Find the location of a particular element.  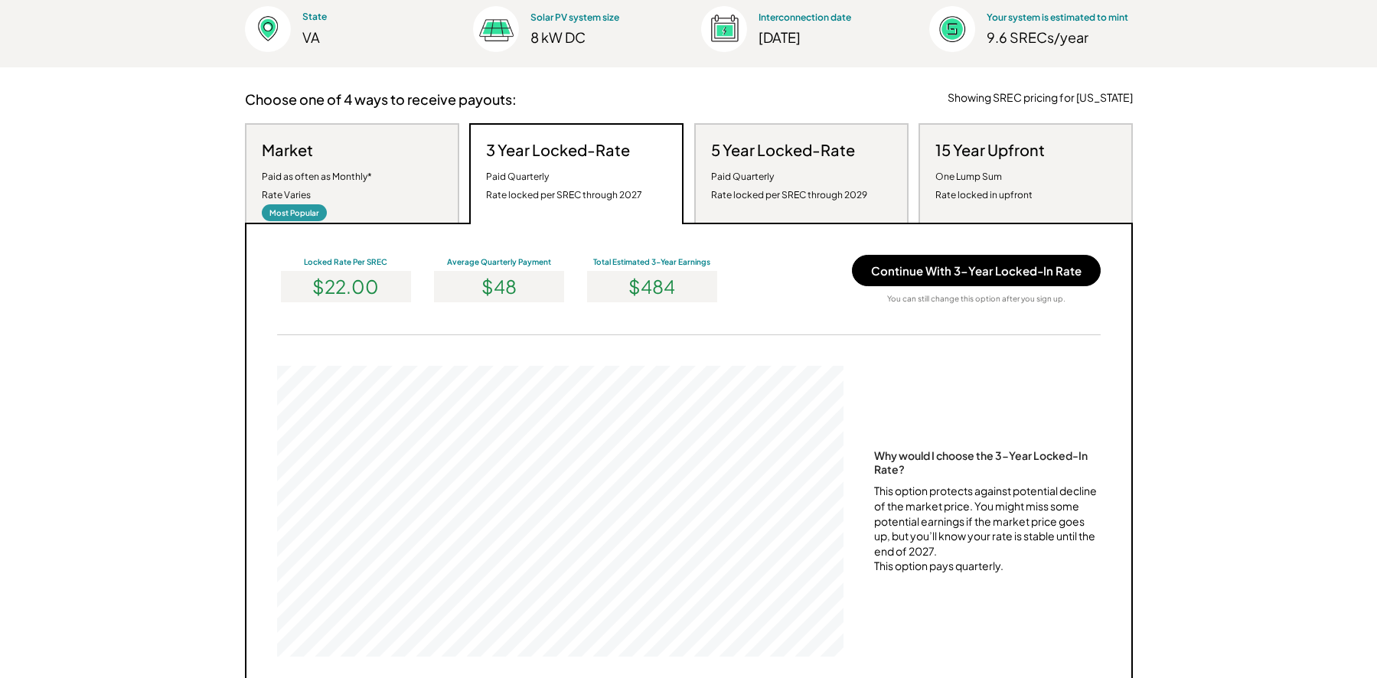

div: 9.6 SRECs/year is located at coordinates (1059, 37).